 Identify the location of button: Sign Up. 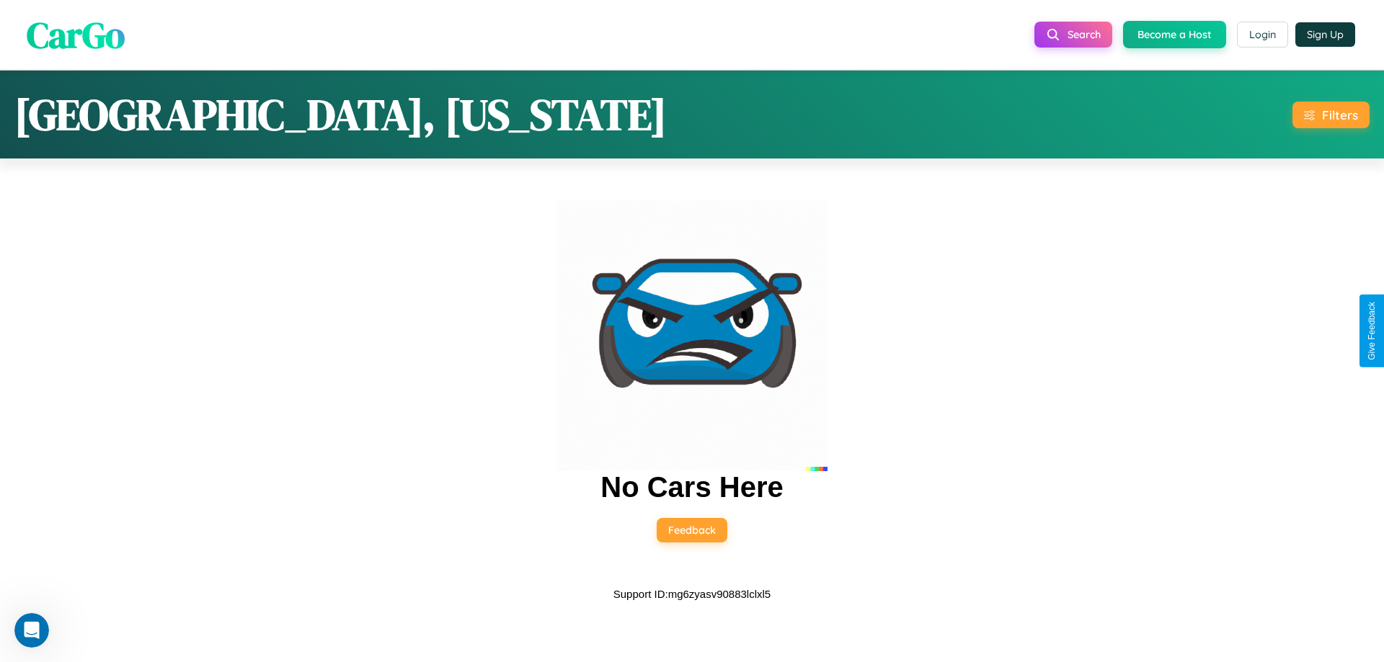
(1325, 35).